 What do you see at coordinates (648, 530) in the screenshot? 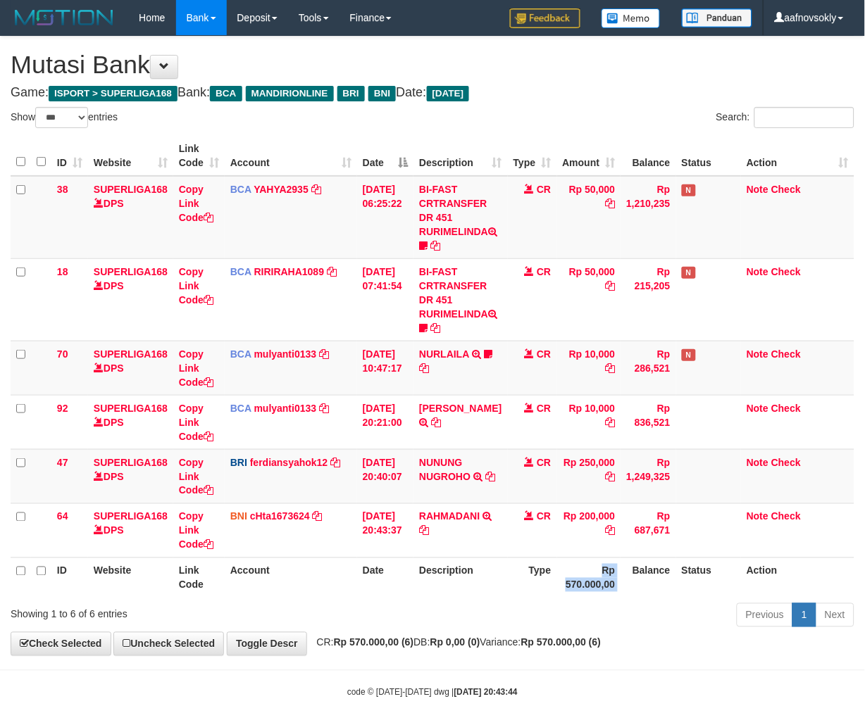
I see `td: Rp 687,671` at bounding box center [648, 530].